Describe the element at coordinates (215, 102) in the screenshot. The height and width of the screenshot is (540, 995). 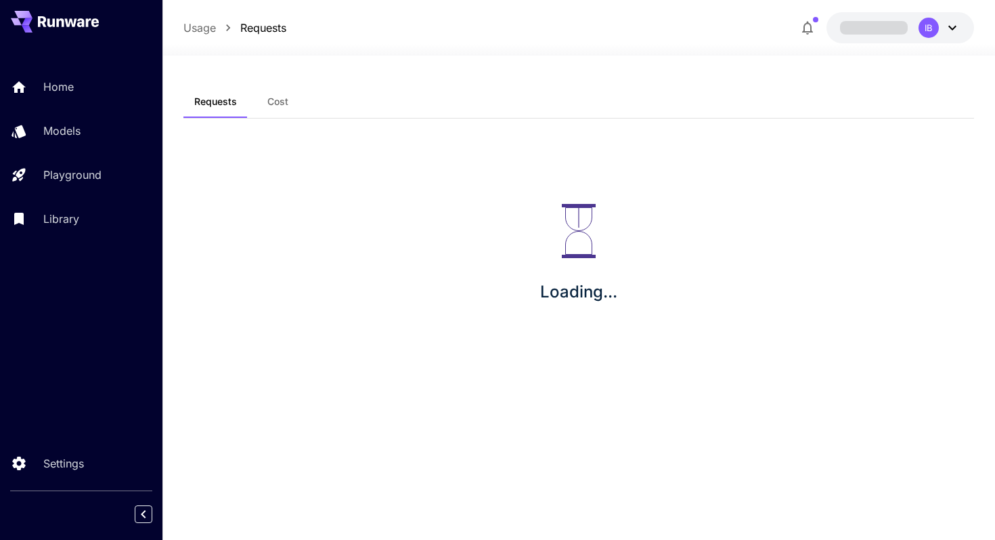
I see `span: Requests` at that location.